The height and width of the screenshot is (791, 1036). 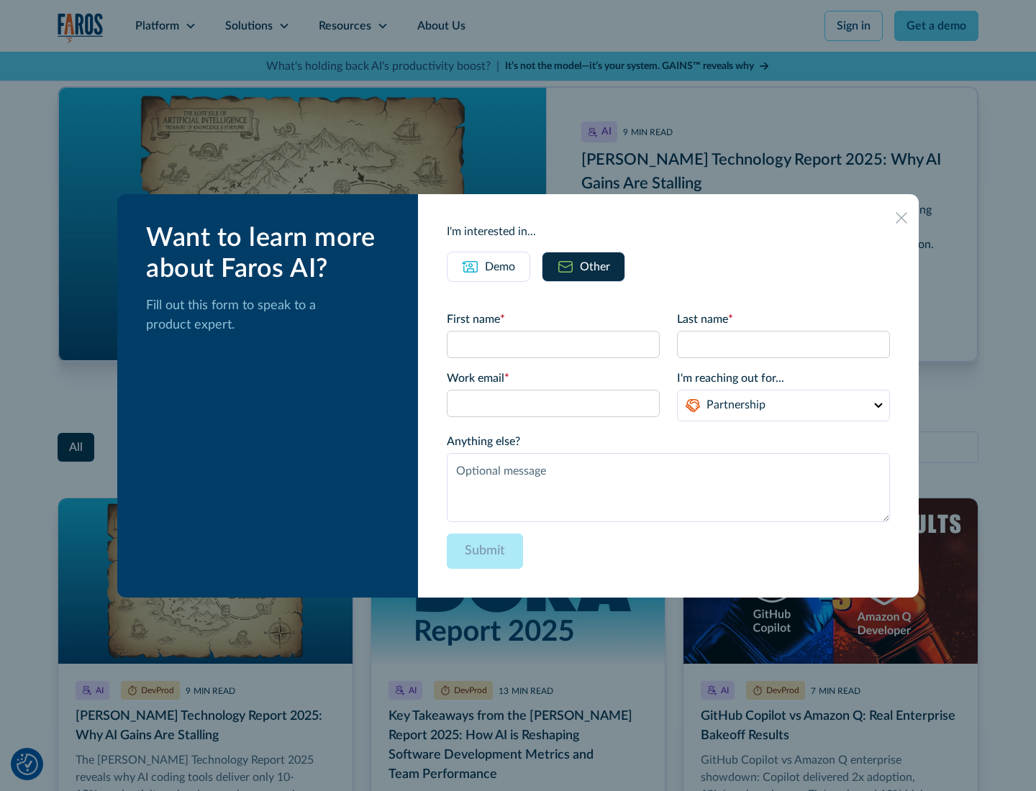 I want to click on label: First name, so click(x=553, y=319).